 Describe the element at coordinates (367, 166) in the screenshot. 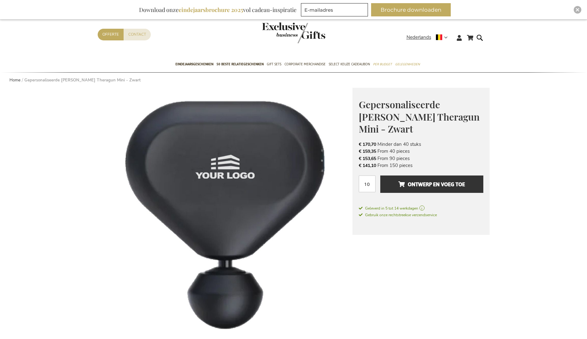

I see `span: € 141,10` at that location.